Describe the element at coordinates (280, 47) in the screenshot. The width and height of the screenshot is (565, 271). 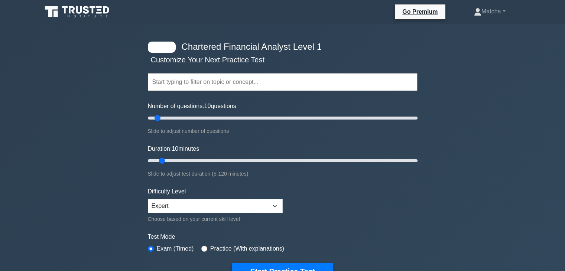
I see `h4: Chartered Financial Analyst Level 1` at that location.